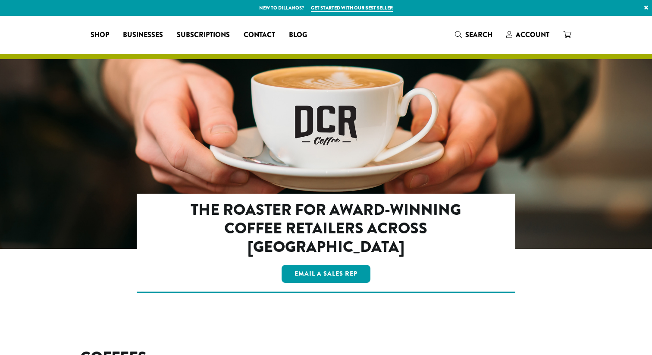  What do you see at coordinates (203, 35) in the screenshot?
I see `span: Subscriptions` at bounding box center [203, 35].